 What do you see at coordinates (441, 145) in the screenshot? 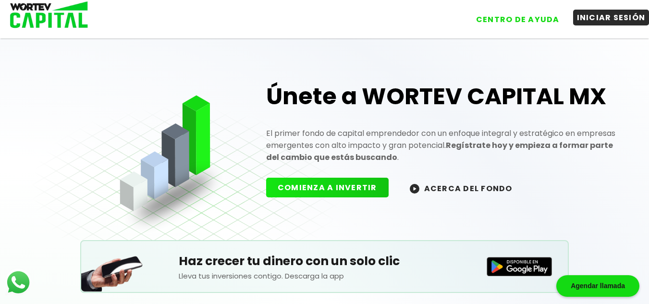
I see `p: El primer fondo de capital emprendedor con un enfoque integral y estratégico en empresas emergent...` at bounding box center [441, 145].